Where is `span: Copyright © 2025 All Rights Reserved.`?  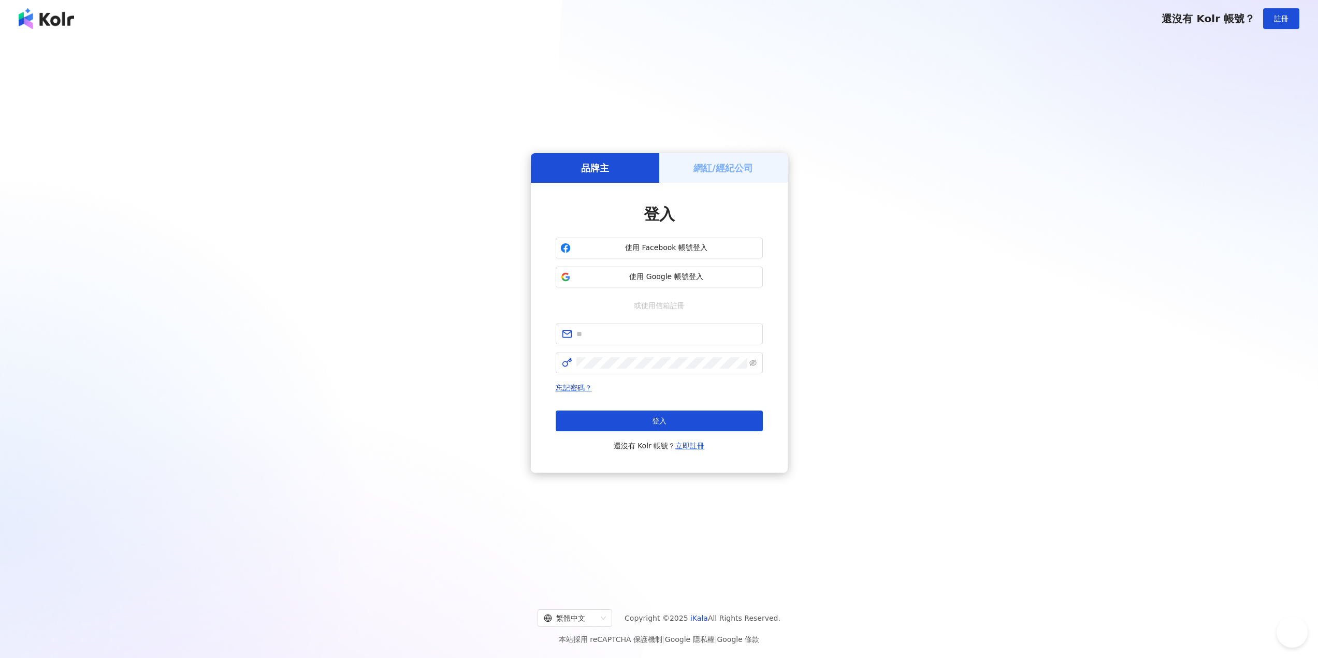 span: Copyright © 2025 All Rights Reserved. is located at coordinates (702, 618).